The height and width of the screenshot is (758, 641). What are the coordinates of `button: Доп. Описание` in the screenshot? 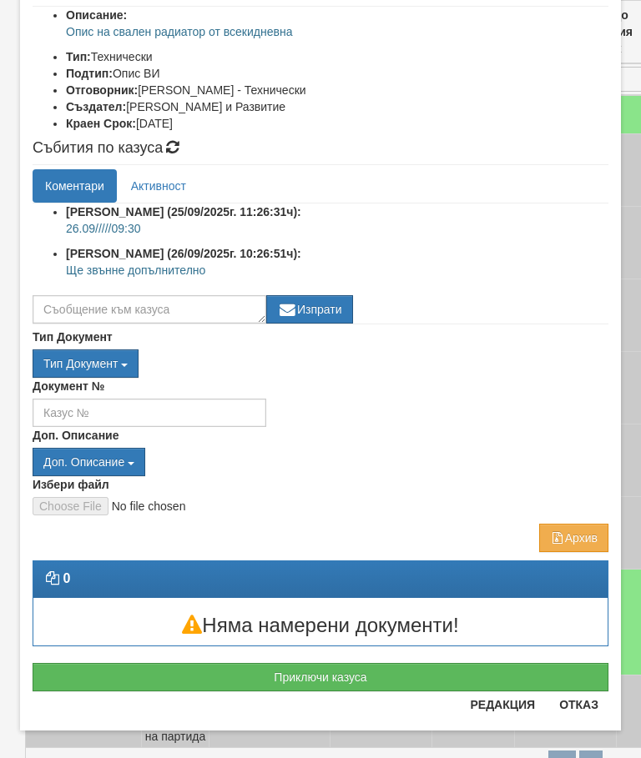 It's located at (88, 462).